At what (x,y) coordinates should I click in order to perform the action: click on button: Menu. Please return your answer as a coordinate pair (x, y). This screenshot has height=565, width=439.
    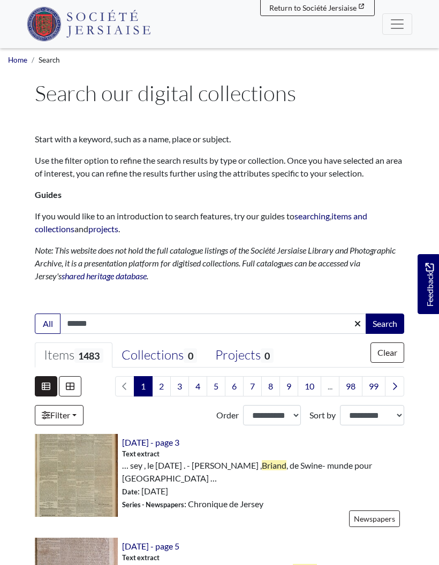
    Looking at the image, I should click on (397, 24).